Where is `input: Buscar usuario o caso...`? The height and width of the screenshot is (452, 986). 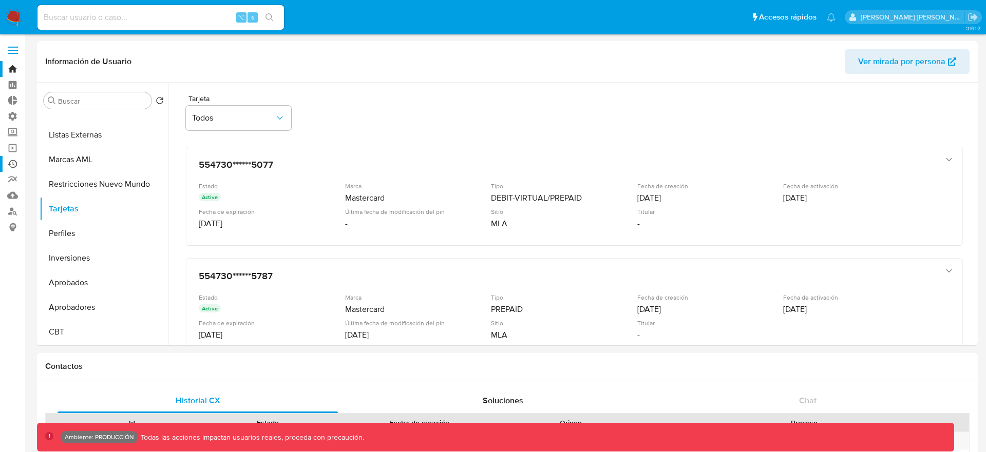 input: Buscar usuario o caso... is located at coordinates (161, 17).